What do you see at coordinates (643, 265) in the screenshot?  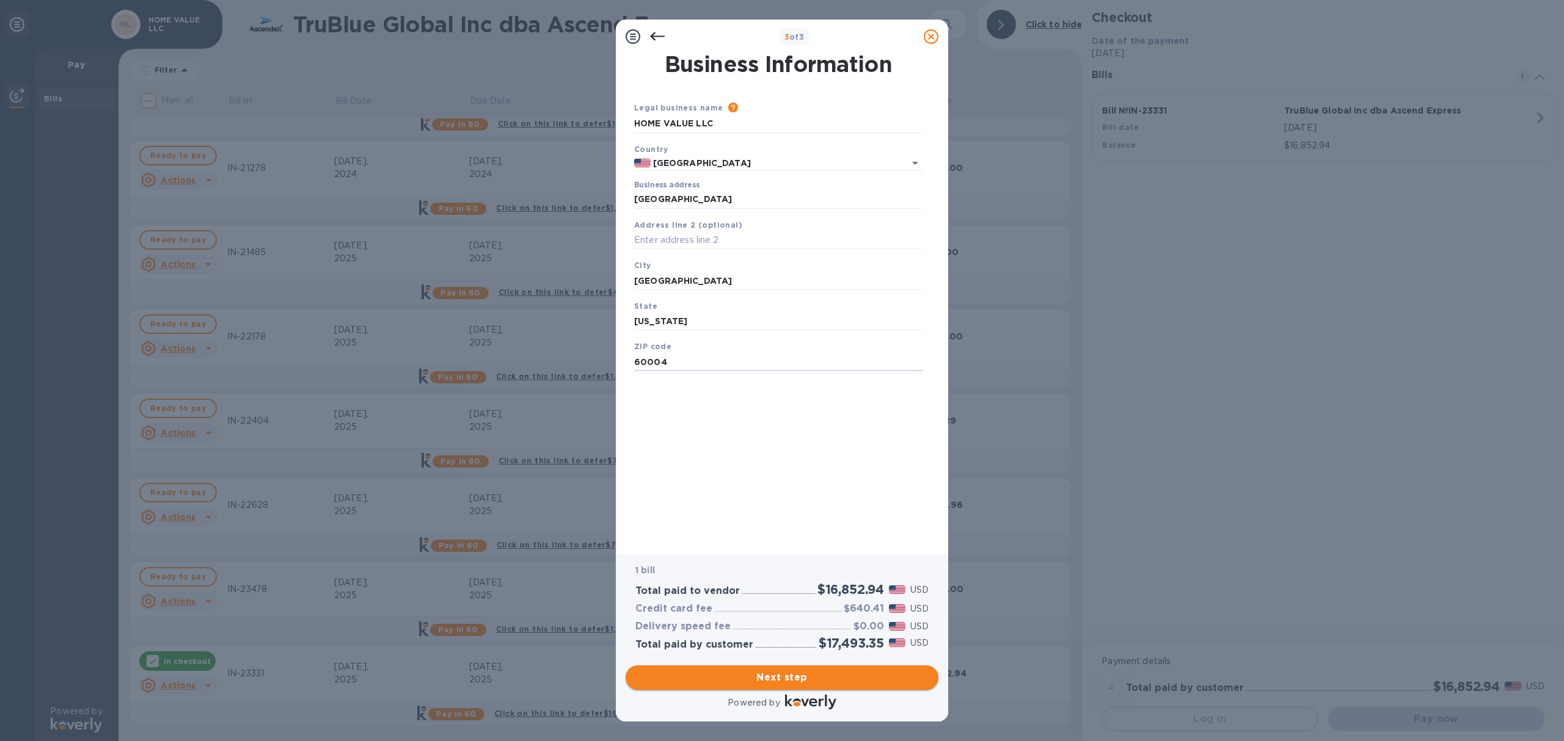 I see `b: City` at bounding box center [643, 265].